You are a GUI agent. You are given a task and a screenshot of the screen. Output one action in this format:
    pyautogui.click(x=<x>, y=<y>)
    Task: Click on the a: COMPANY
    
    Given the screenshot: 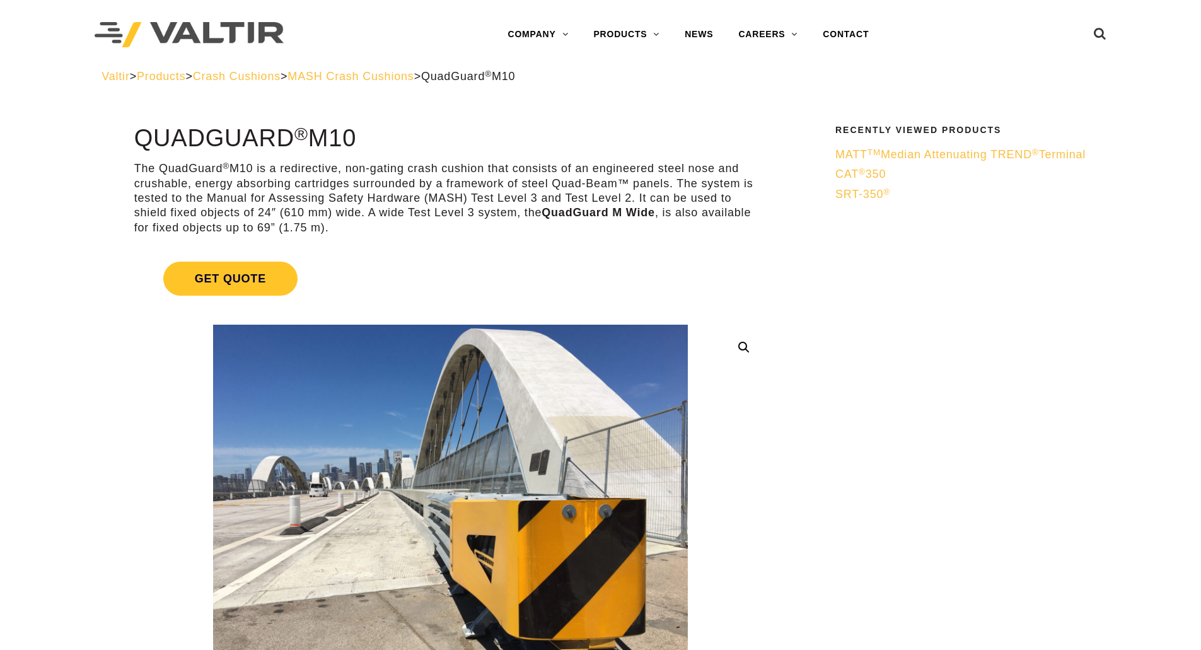 What is the action you would take?
    pyautogui.click(x=538, y=35)
    